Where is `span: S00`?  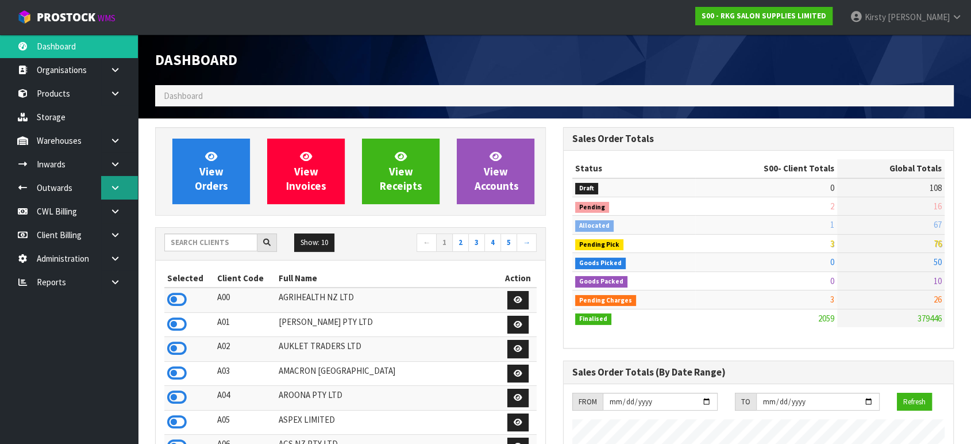 span: S00 is located at coordinates (770, 168).